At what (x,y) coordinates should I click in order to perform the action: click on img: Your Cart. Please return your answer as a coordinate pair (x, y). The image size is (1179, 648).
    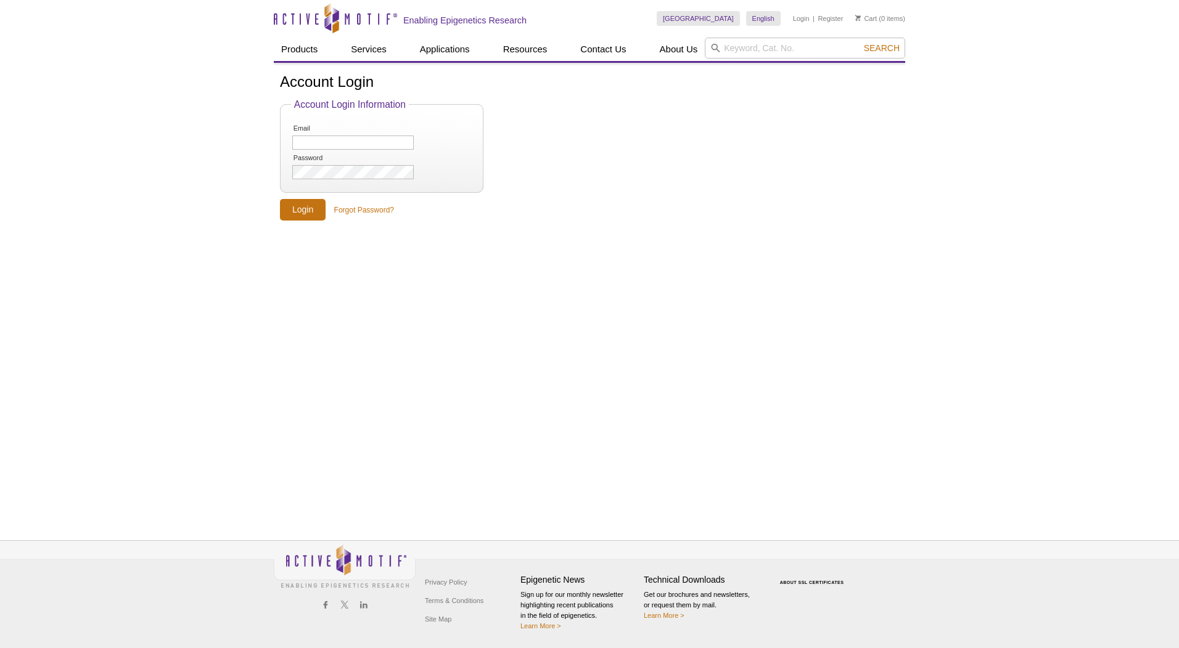
    Looking at the image, I should click on (857, 18).